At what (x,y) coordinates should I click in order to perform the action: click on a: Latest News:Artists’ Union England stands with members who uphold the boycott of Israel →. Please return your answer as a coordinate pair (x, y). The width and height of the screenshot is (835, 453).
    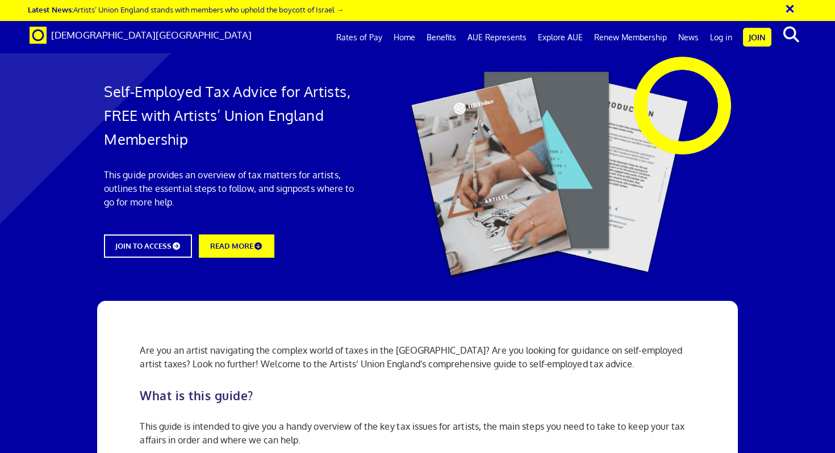
    Looking at the image, I should click on (186, 9).